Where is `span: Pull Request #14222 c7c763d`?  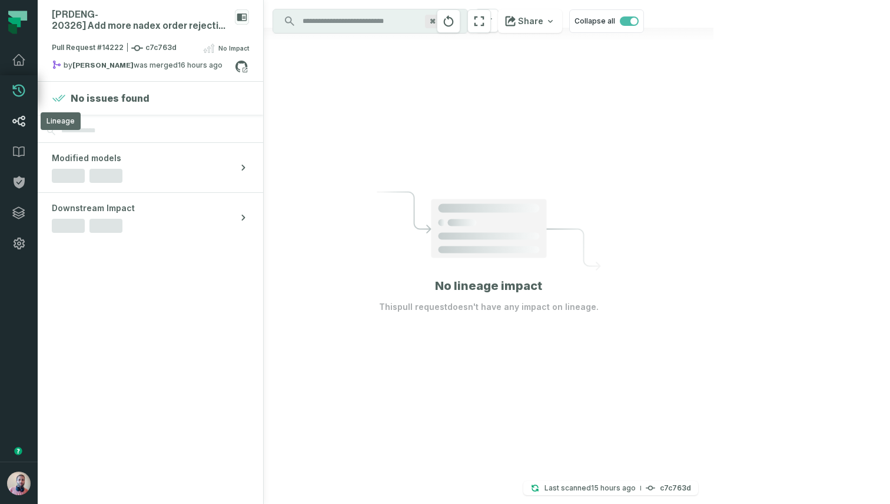
span: Pull Request #14222 c7c763d is located at coordinates (114, 48).